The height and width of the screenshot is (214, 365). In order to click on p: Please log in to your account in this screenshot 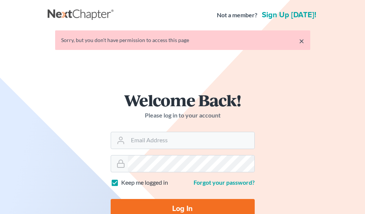, I will do `click(183, 115)`.